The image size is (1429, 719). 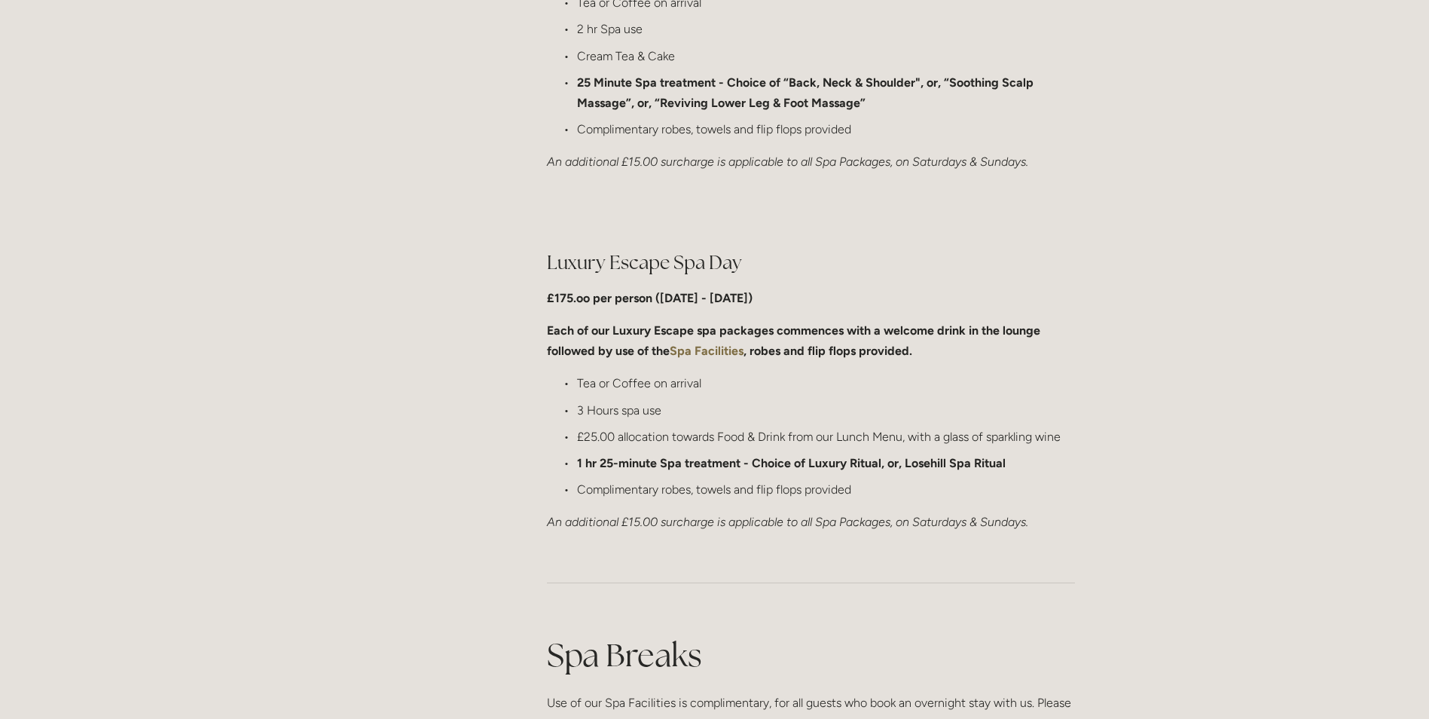 What do you see at coordinates (791, 462) in the screenshot?
I see `strong: 1 hr 25-minute Spa treatment - Choice of Luxury Ritual, or, Losehill Spa Ritual` at bounding box center [791, 462].